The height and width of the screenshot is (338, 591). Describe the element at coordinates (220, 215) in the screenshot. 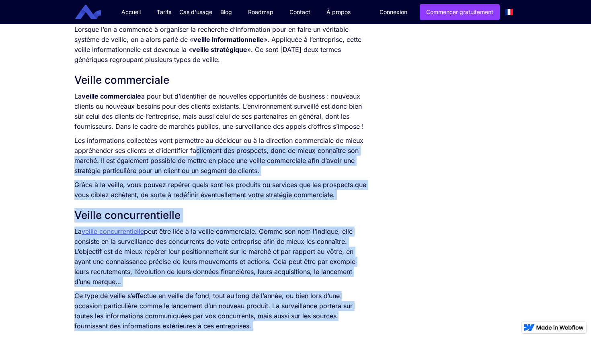

I see `h2: Veille concurrentielle` at that location.